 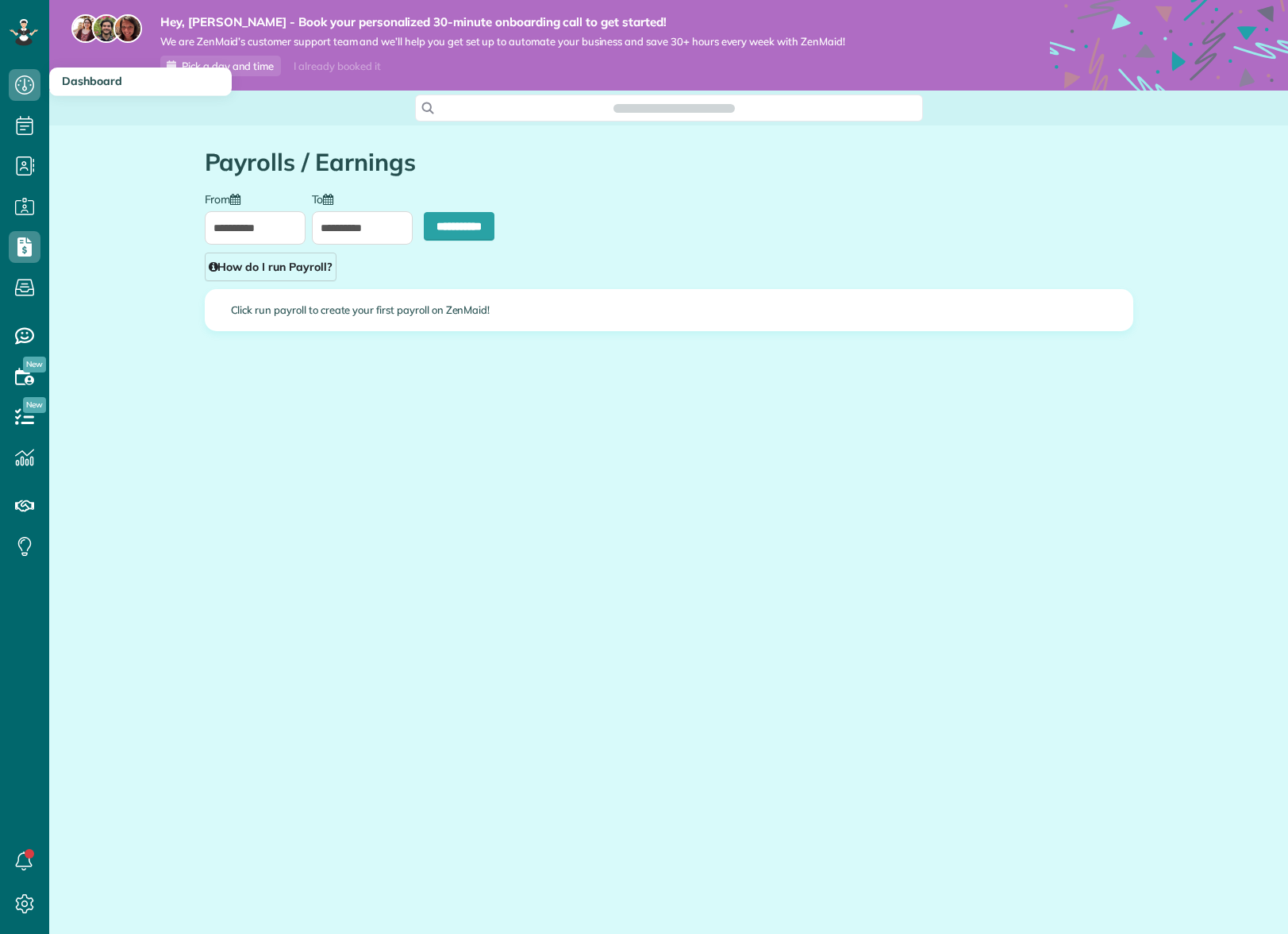 I want to click on img: maria-72a9807cf96188c08ef61303f053569d2e2a8a1cde33d635c8a3ac13582a053d.jpg, so click(x=85, y=29).